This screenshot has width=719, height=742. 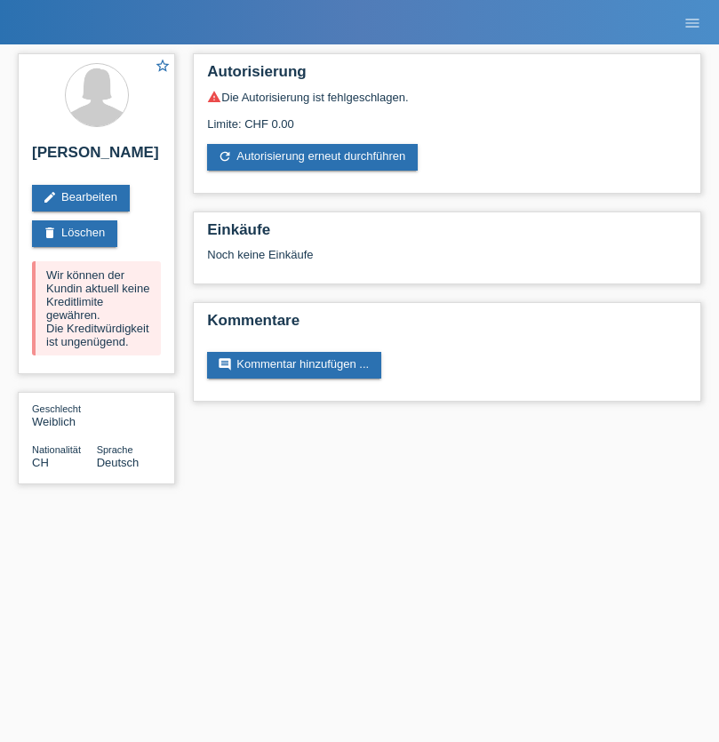 I want to click on h2: Kommentare, so click(x=447, y=325).